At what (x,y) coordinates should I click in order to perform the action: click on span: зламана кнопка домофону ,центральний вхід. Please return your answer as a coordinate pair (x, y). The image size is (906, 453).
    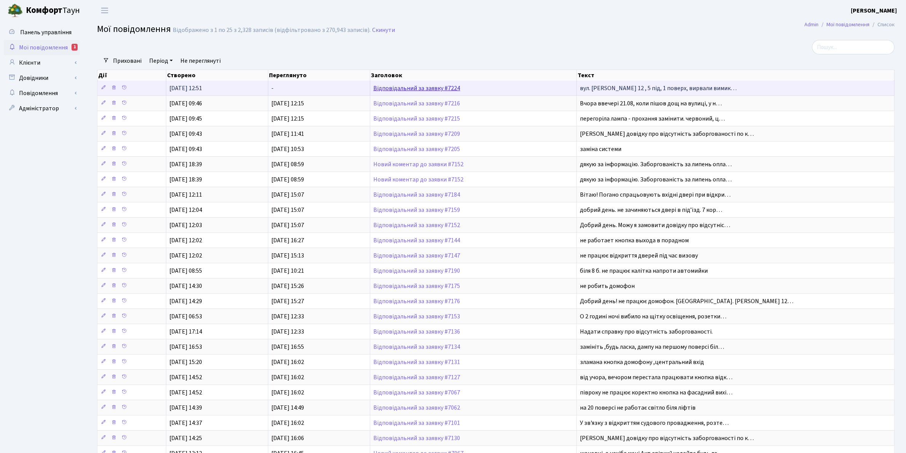
    Looking at the image, I should click on (642, 362).